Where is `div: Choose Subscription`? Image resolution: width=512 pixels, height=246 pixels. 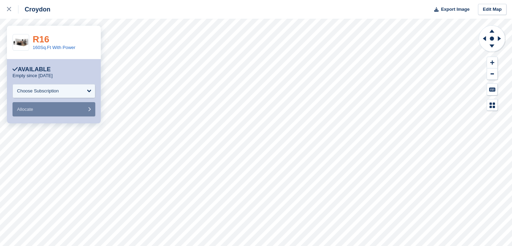 div: Choose Subscription is located at coordinates (38, 91).